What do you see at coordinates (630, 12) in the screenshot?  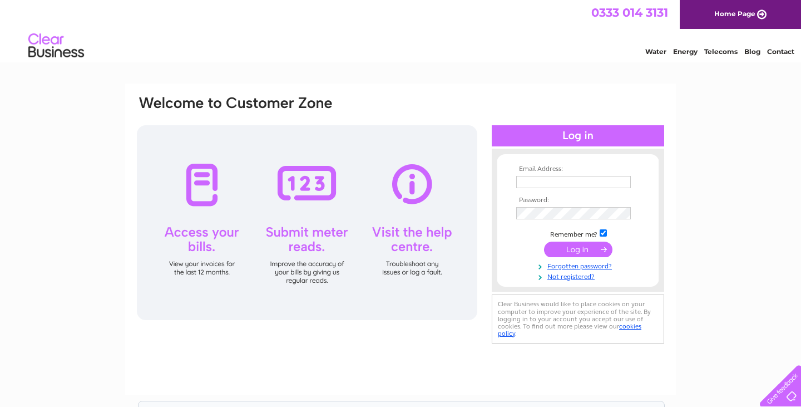 I see `span: 0333 014 3131` at bounding box center [630, 12].